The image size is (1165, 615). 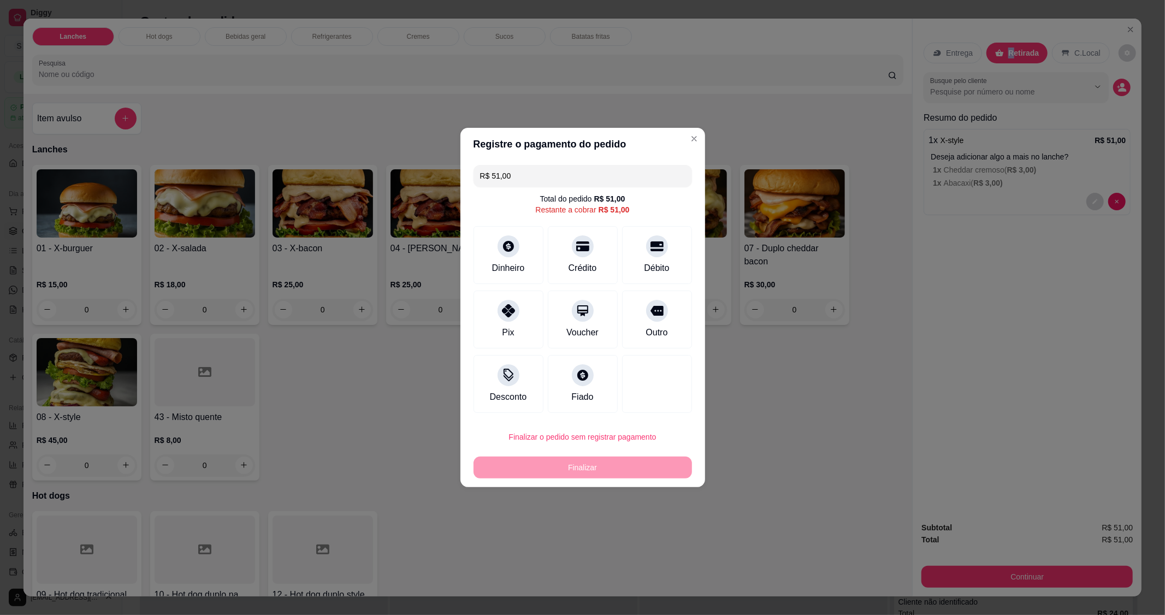 I want to click on div: Débito, so click(x=656, y=268).